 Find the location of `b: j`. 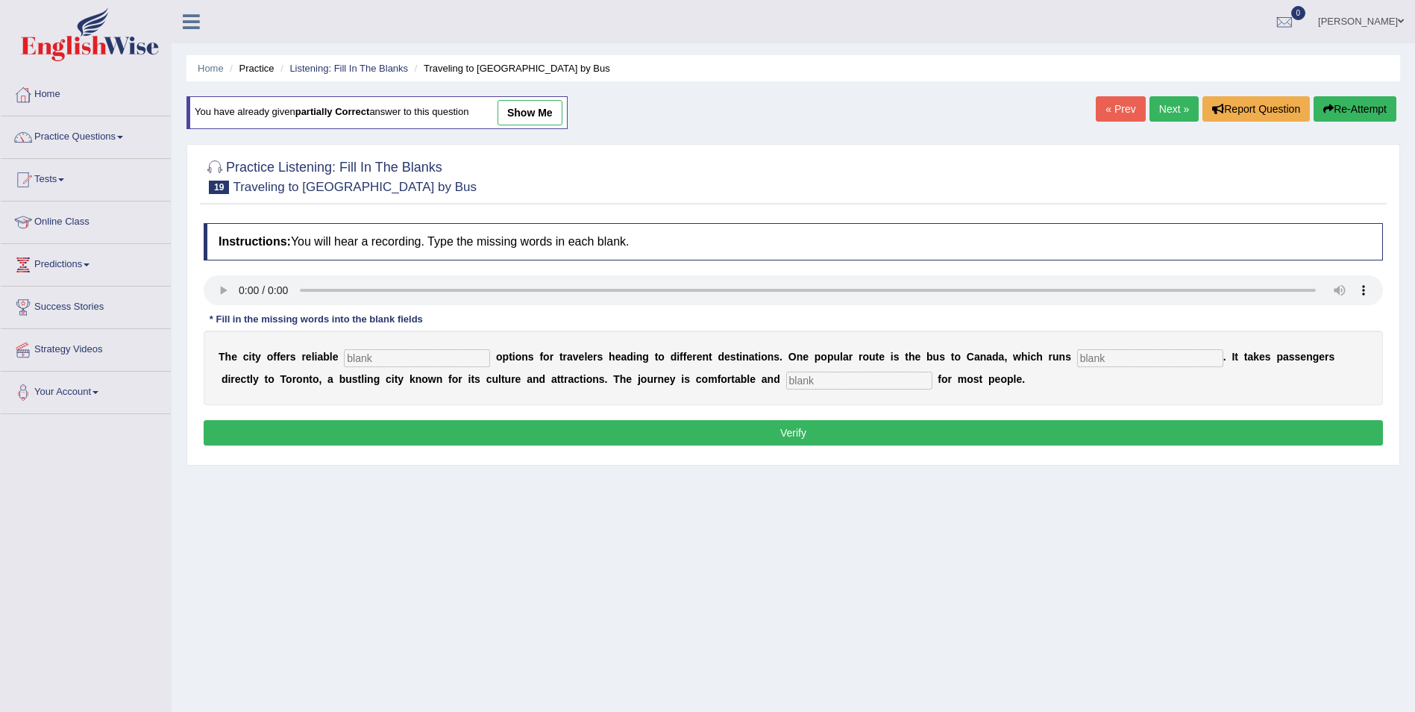

b: j is located at coordinates (639, 379).